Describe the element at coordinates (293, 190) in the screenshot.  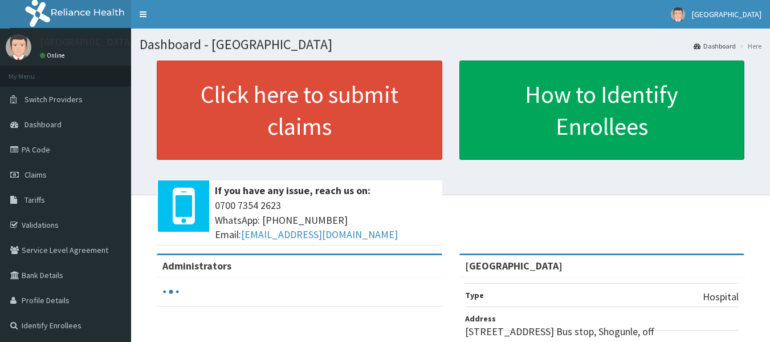
I see `b: If you have any issue, reach us on:` at that location.